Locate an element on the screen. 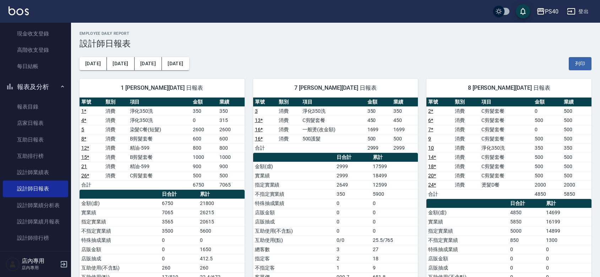 This screenshot has width=600, height=277. th: 日合計 is located at coordinates (179, 194).